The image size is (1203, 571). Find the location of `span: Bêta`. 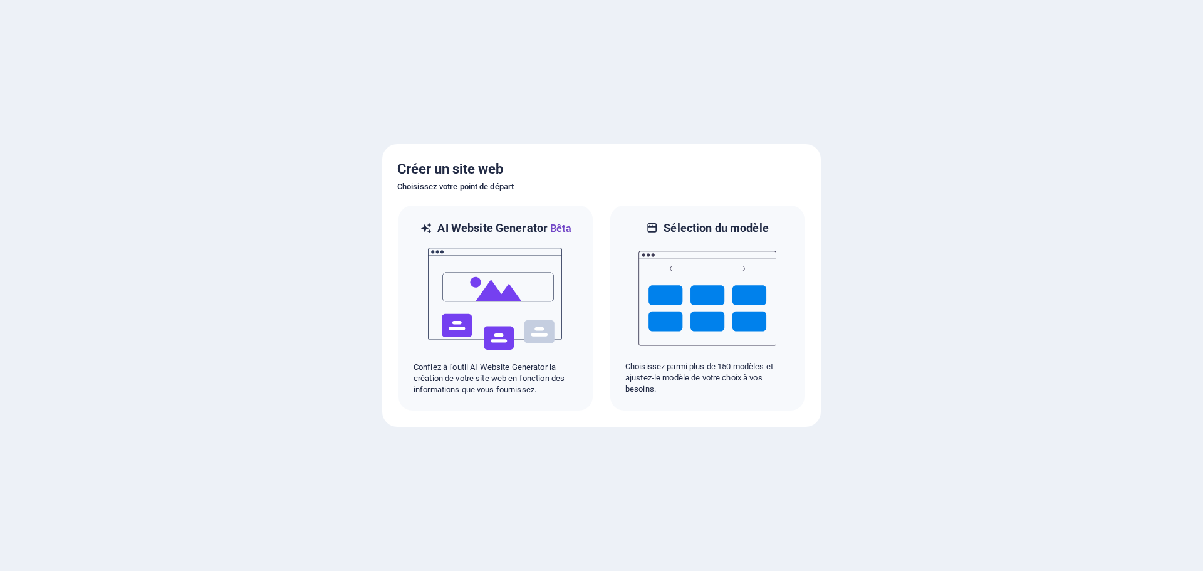

span: Bêta is located at coordinates (560, 228).